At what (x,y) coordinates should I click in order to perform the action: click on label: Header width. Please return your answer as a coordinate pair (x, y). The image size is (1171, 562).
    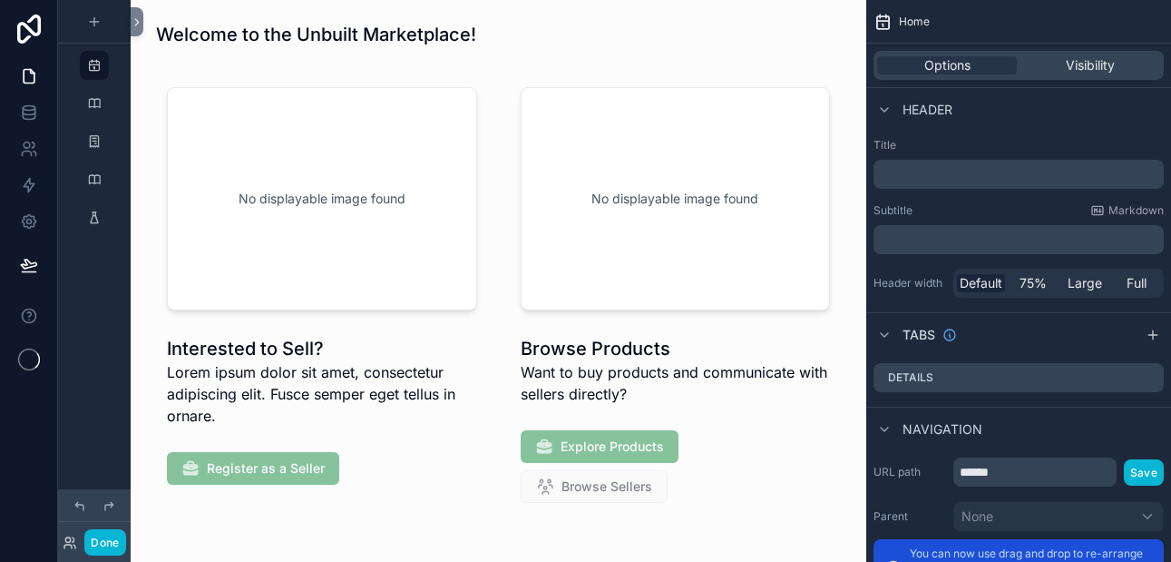
    Looking at the image, I should click on (910, 283).